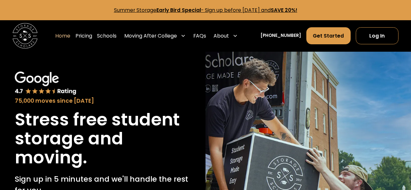 The image size is (411, 190). Describe the element at coordinates (107, 36) in the screenshot. I see `a: Schools` at that location.